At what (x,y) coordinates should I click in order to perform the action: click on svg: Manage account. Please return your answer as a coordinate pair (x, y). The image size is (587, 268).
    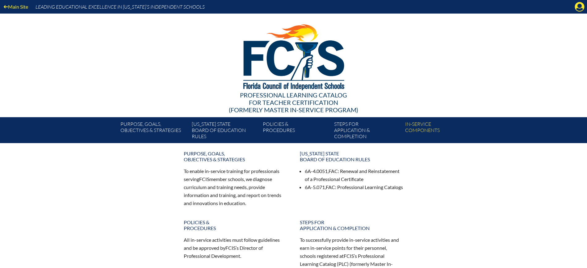
    Looking at the image, I should click on (579, 7).